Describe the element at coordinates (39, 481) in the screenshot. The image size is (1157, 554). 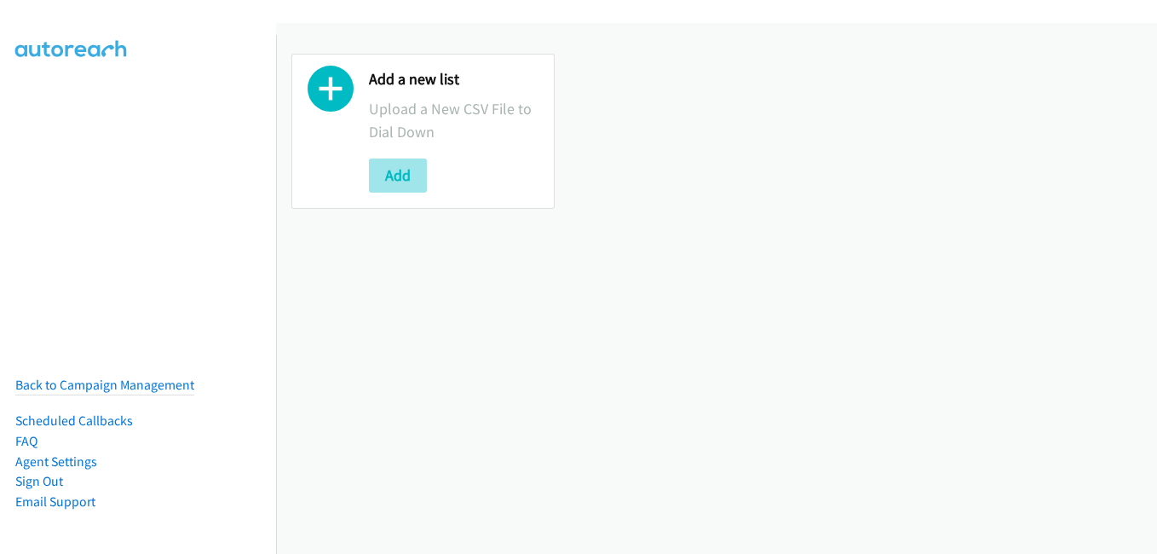
I see `a: Sign Out` at that location.